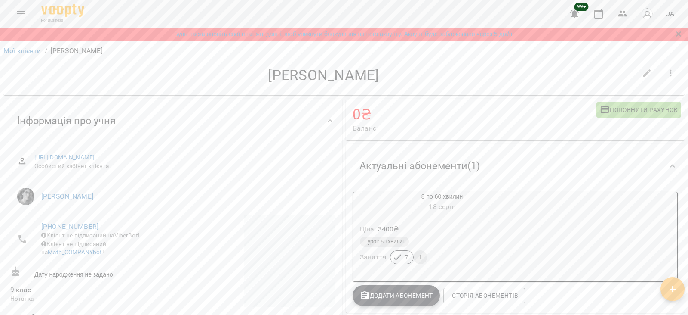 The image size is (688, 315). I want to click on h6: Заняття, so click(373, 257).